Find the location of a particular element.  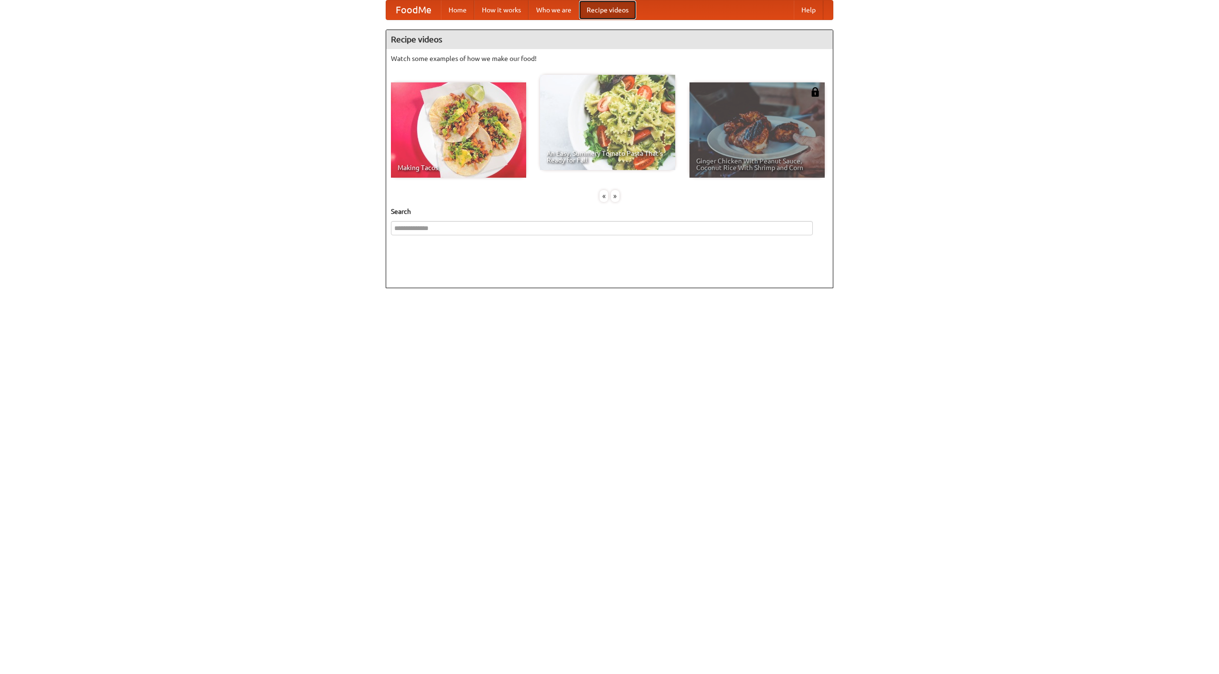

a: FoodMe is located at coordinates (413, 10).